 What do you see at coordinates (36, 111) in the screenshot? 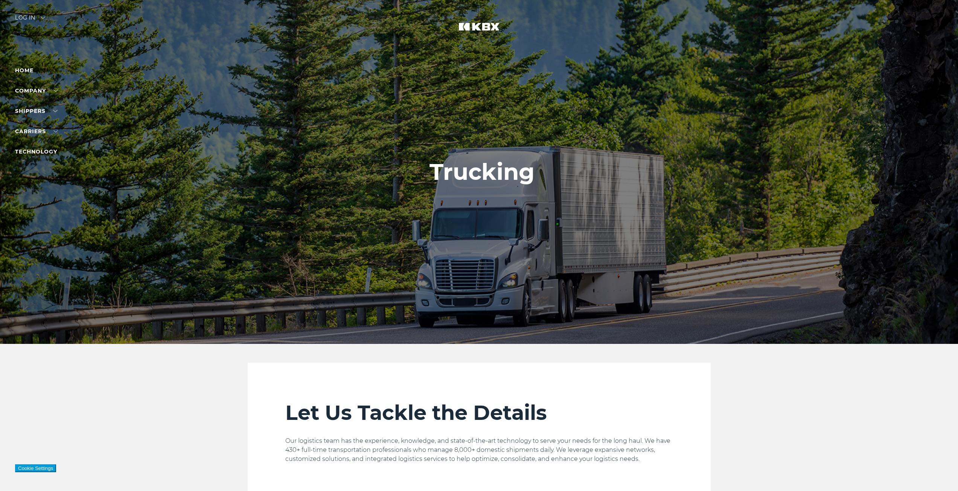
I see `a: SHIPPERS` at bounding box center [36, 111].